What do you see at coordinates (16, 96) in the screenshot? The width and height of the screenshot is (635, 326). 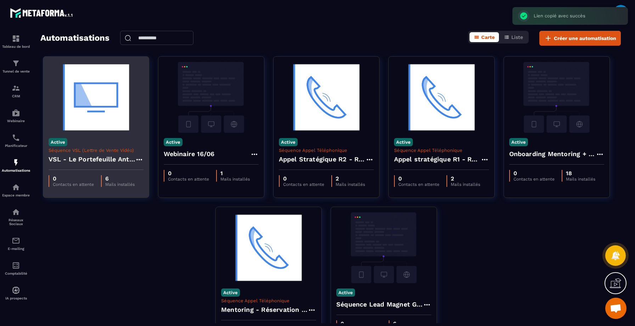 I see `p: CRM` at bounding box center [16, 96].